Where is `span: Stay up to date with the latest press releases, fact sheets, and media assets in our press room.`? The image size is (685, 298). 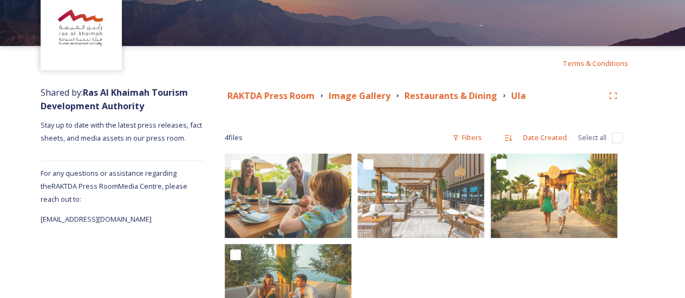 span: Stay up to date with the latest press releases, fact sheets, and media assets in our press room. is located at coordinates (122, 132).